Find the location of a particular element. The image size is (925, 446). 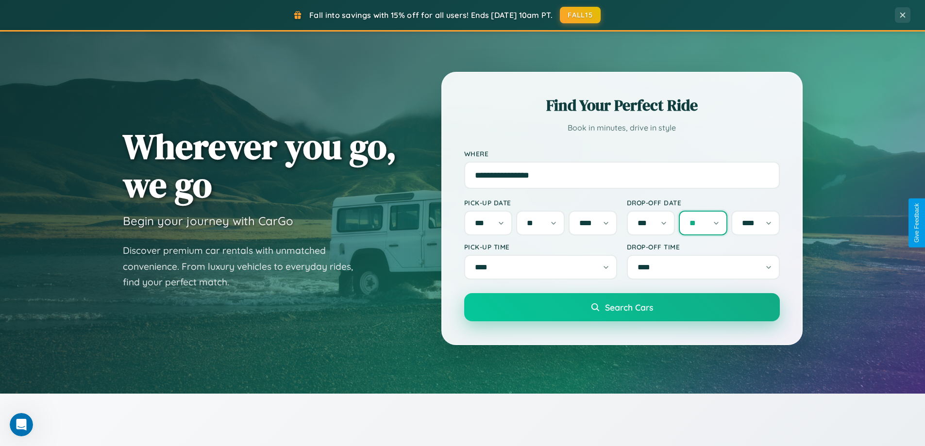

span: Search Cars is located at coordinates (629, 307).